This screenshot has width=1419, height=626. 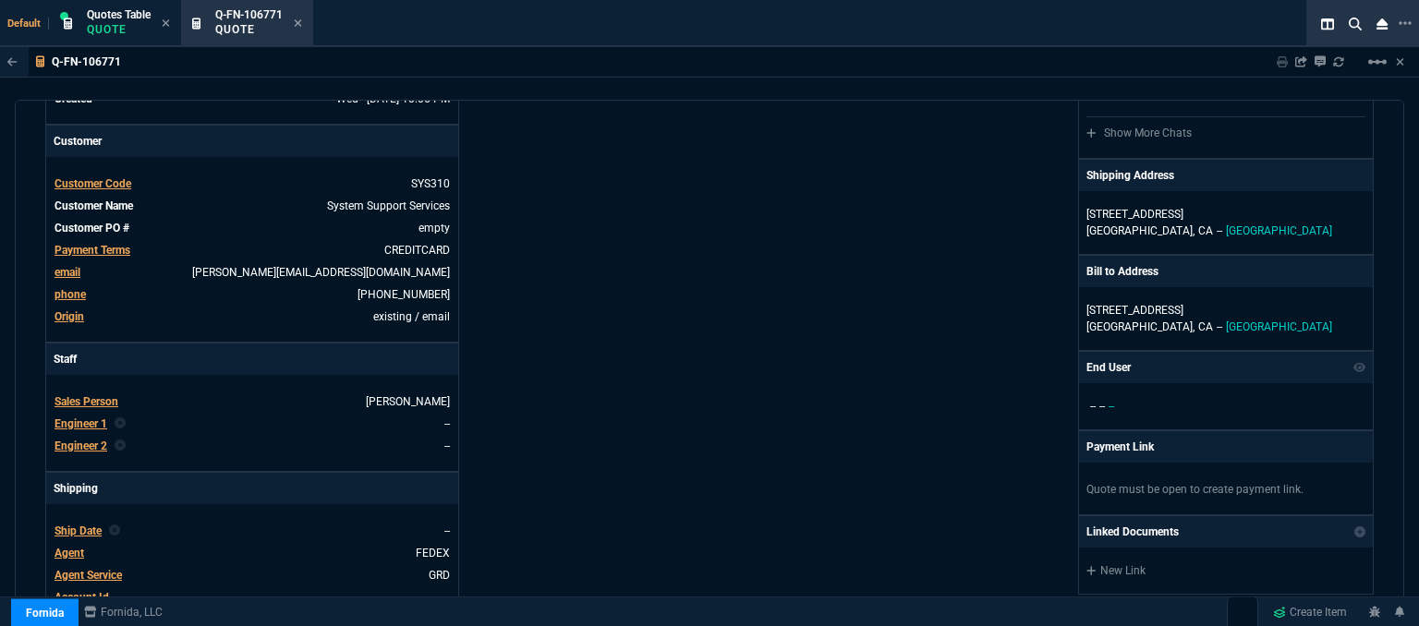 What do you see at coordinates (411, 317) in the screenshot?
I see `span: existing / email` at bounding box center [411, 317].